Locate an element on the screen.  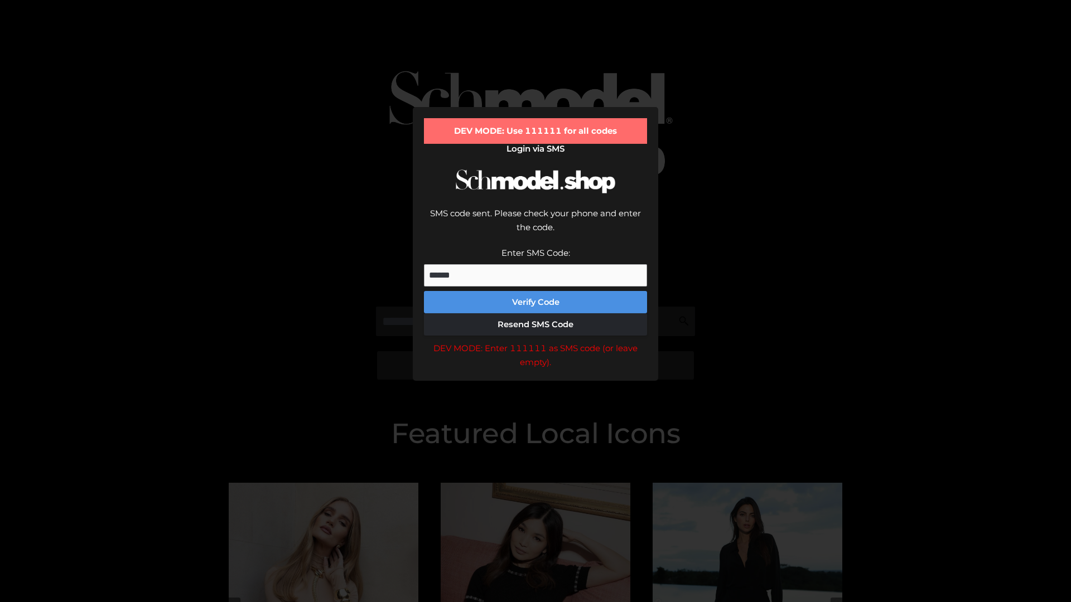
h2: Login via SMS is located at coordinates (535, 149).